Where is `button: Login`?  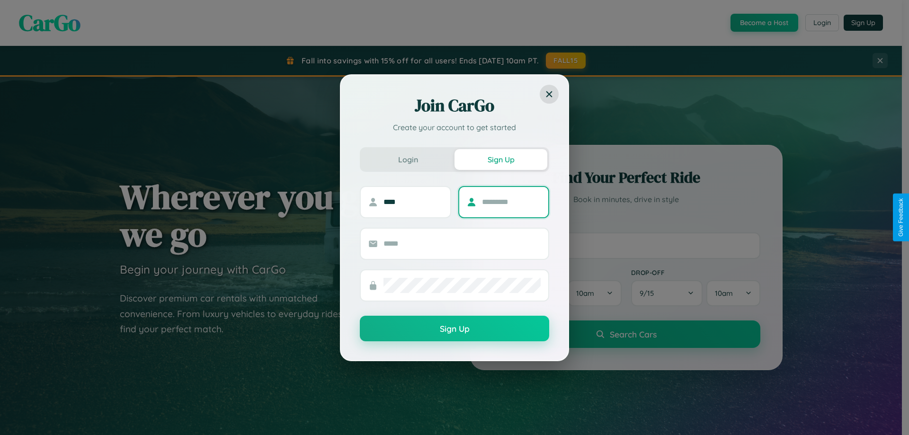 button: Login is located at coordinates (408, 160).